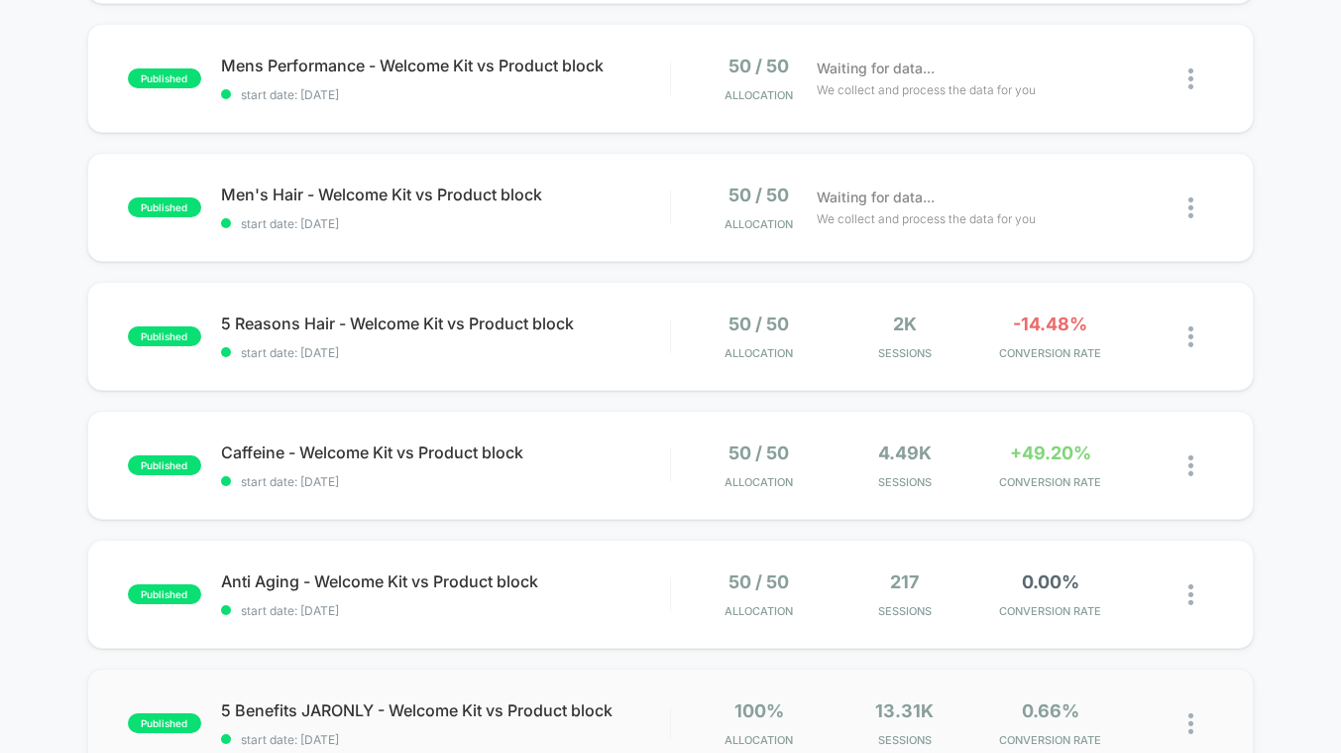 The image size is (1341, 753). I want to click on span: 0.00%, so click(1051, 581).